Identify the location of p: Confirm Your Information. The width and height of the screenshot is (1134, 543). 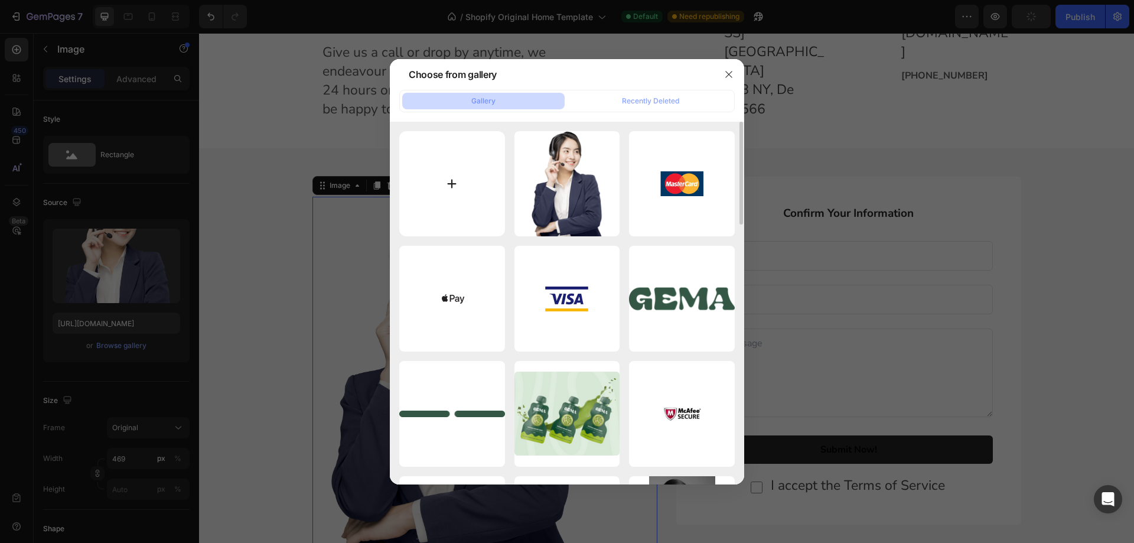
(650, 180).